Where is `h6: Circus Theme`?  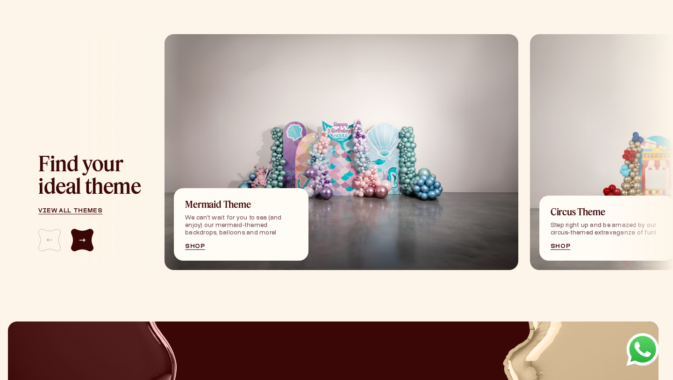
h6: Circus Theme is located at coordinates (607, 211).